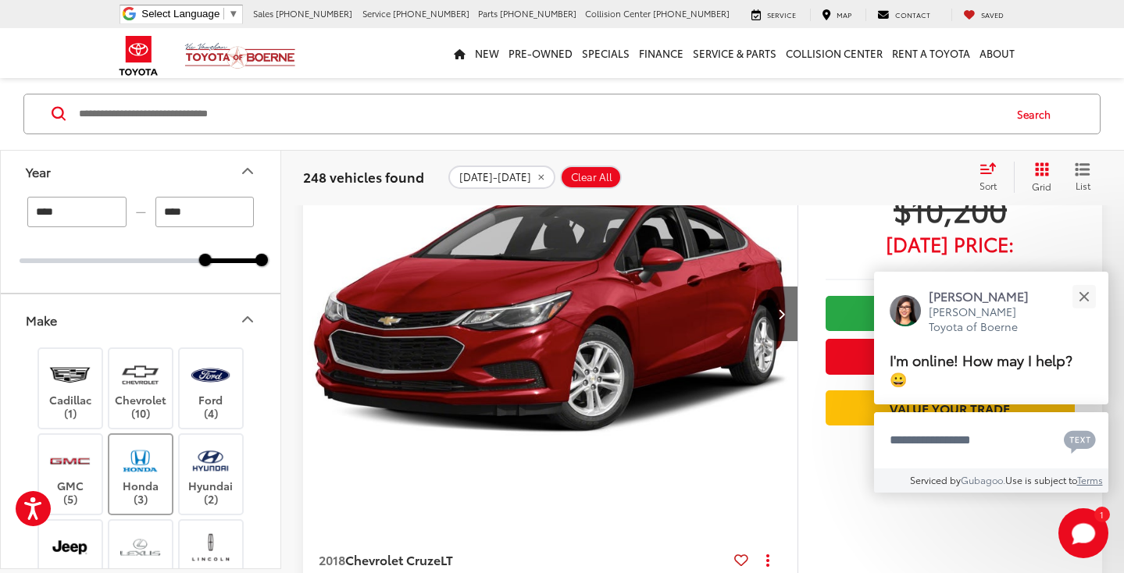  I want to click on a: Map, so click(837, 15).